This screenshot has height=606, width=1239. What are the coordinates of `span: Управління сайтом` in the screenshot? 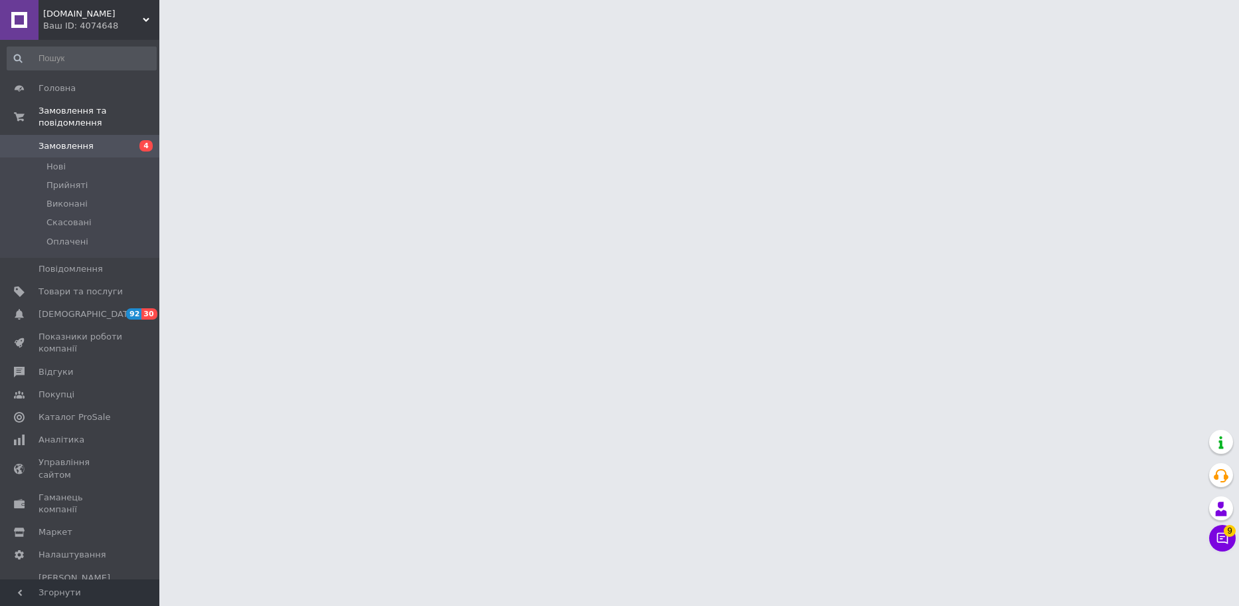 It's located at (80, 468).